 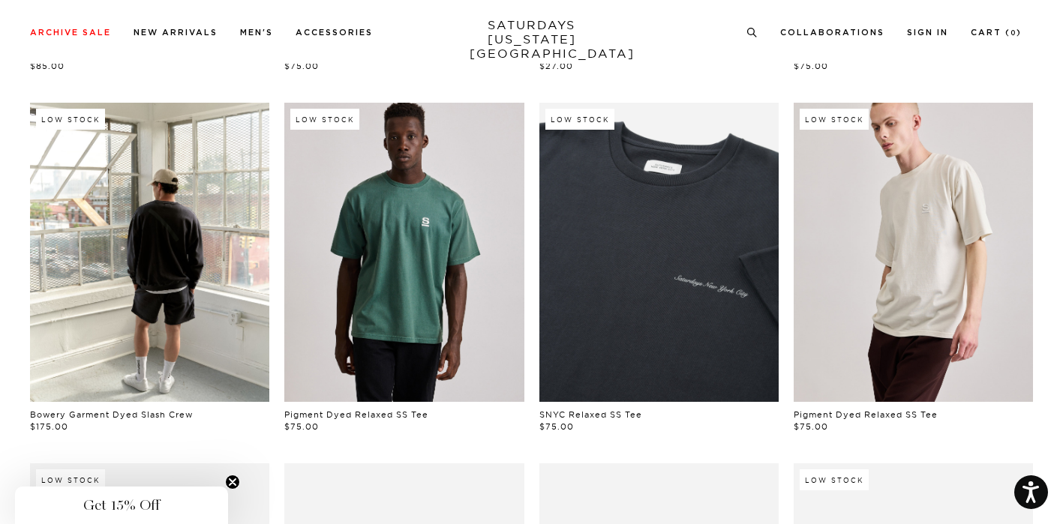 I want to click on a: Sign In, so click(x=927, y=32).